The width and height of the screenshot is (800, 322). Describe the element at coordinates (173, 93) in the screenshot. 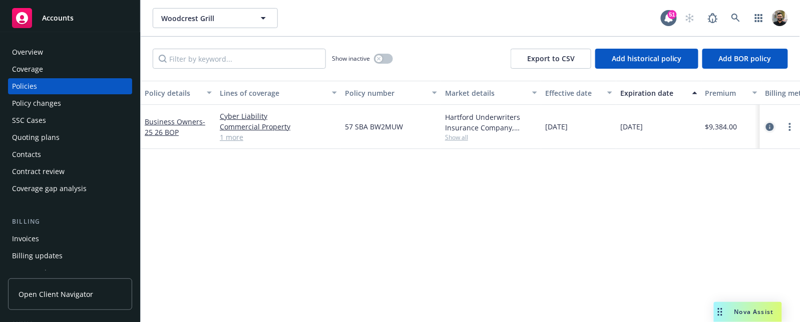

I see `div: Policy details` at that location.